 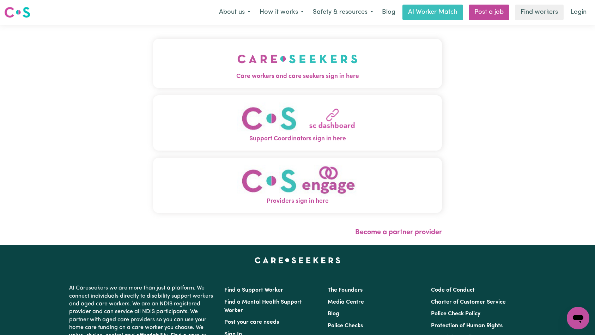 What do you see at coordinates (281, 12) in the screenshot?
I see `button: How it works` at bounding box center [281, 12].